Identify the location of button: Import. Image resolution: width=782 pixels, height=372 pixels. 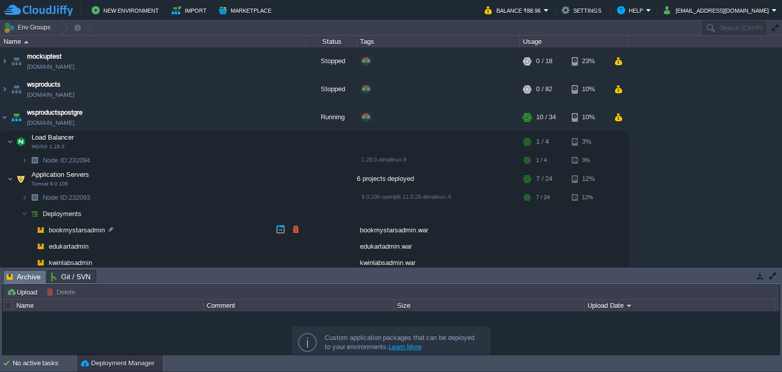
(190, 10).